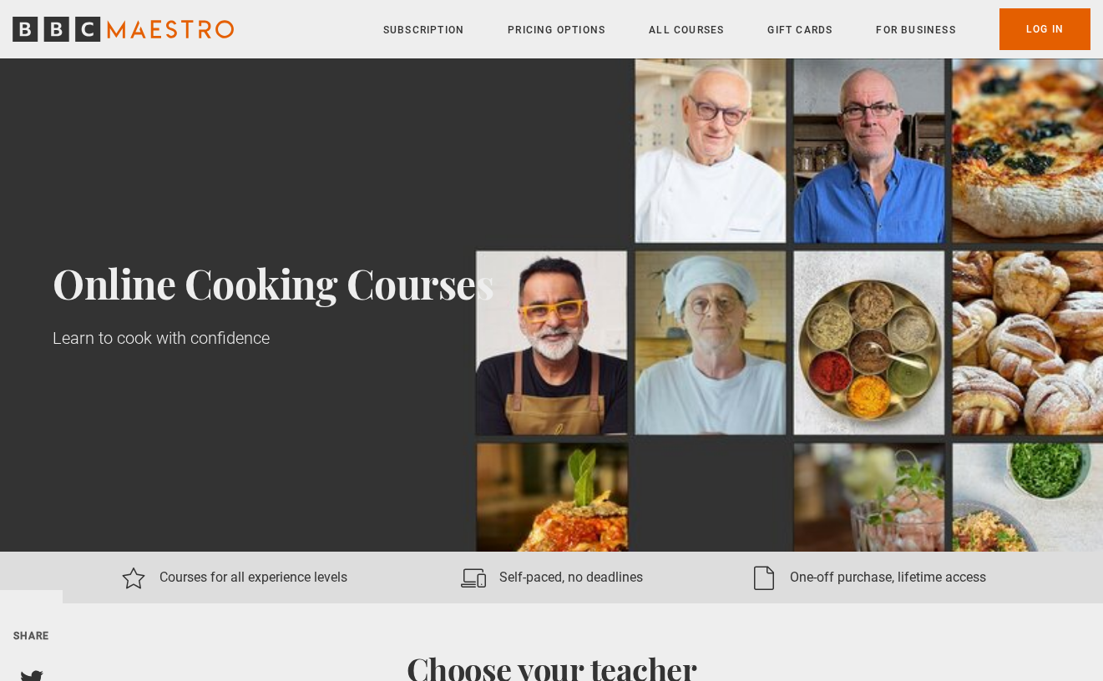 The width and height of the screenshot is (1103, 681). I want to click on a: Log In, so click(1045, 29).